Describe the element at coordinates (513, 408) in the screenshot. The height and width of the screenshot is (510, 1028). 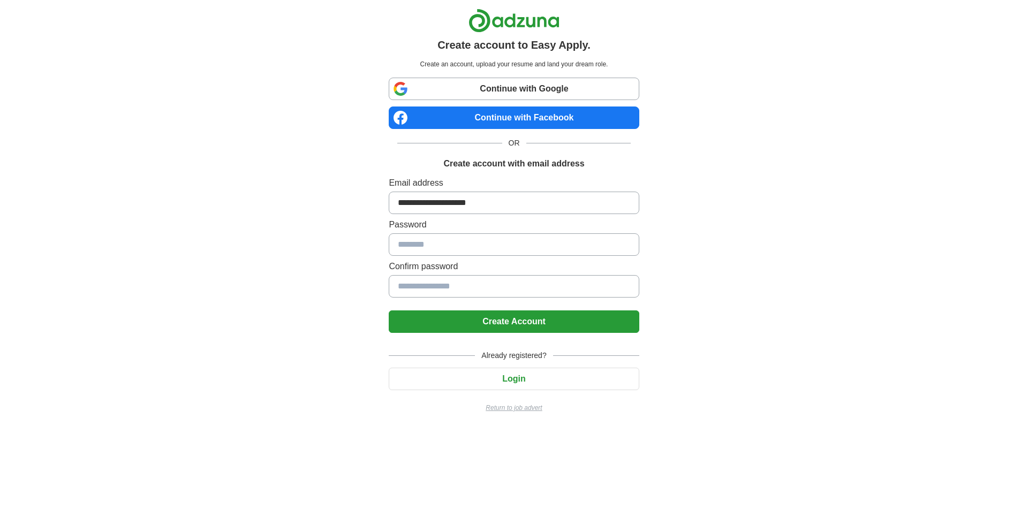
I see `p: Return to job advert` at that location.